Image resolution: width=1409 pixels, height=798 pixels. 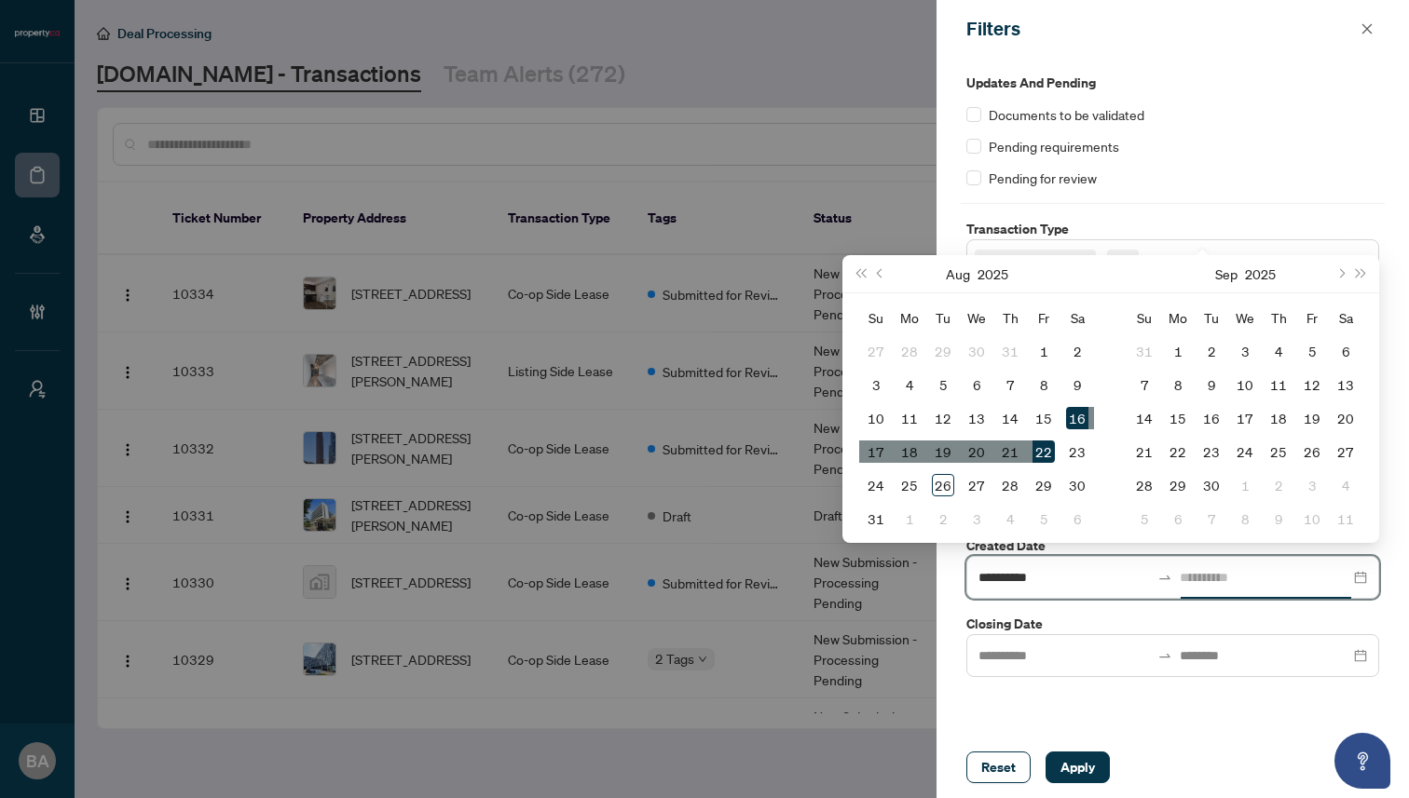 I want to click on td: 2025-08-23, so click(x=1077, y=452).